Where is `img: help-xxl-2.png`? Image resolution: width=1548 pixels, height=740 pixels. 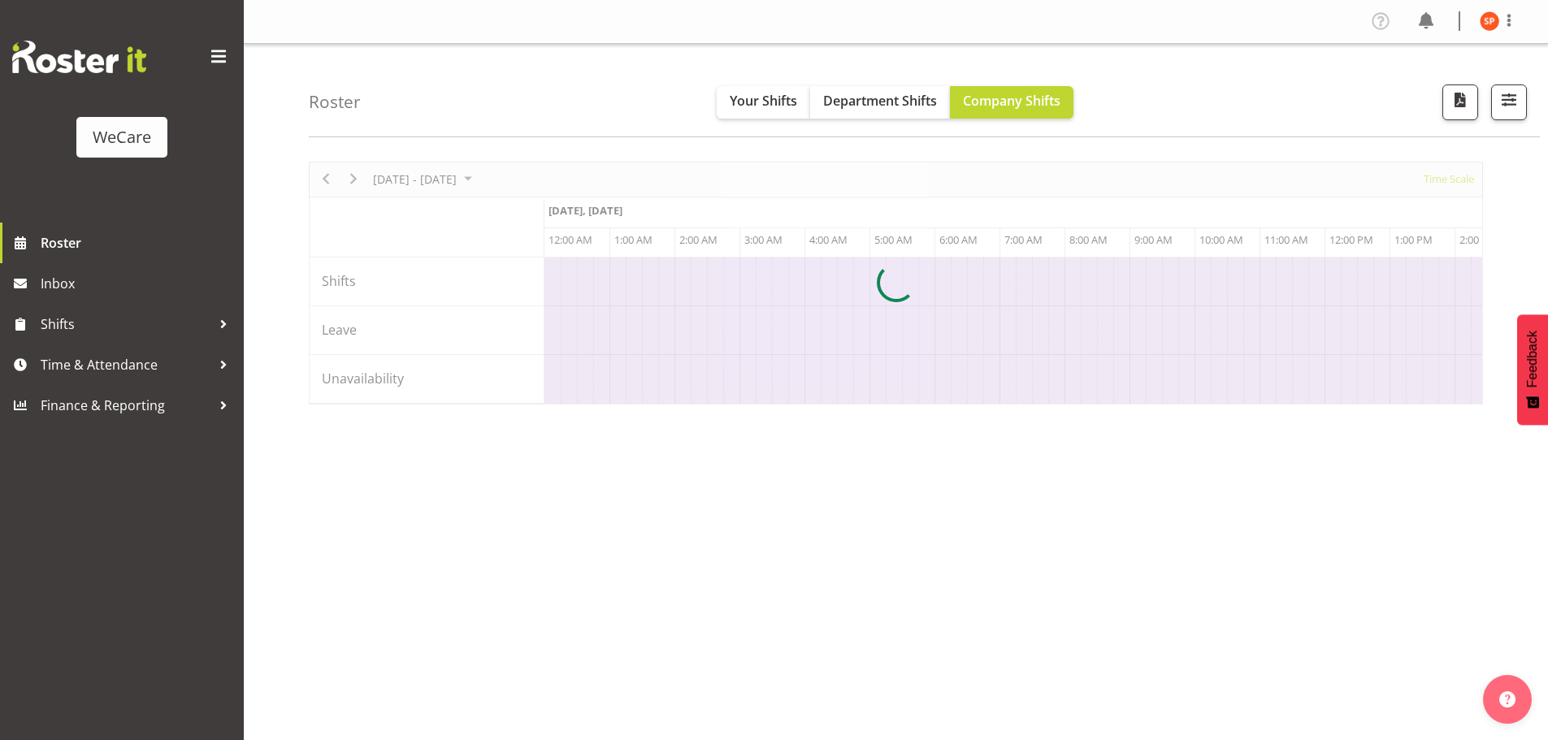 img: help-xxl-2.png is located at coordinates (1507, 700).